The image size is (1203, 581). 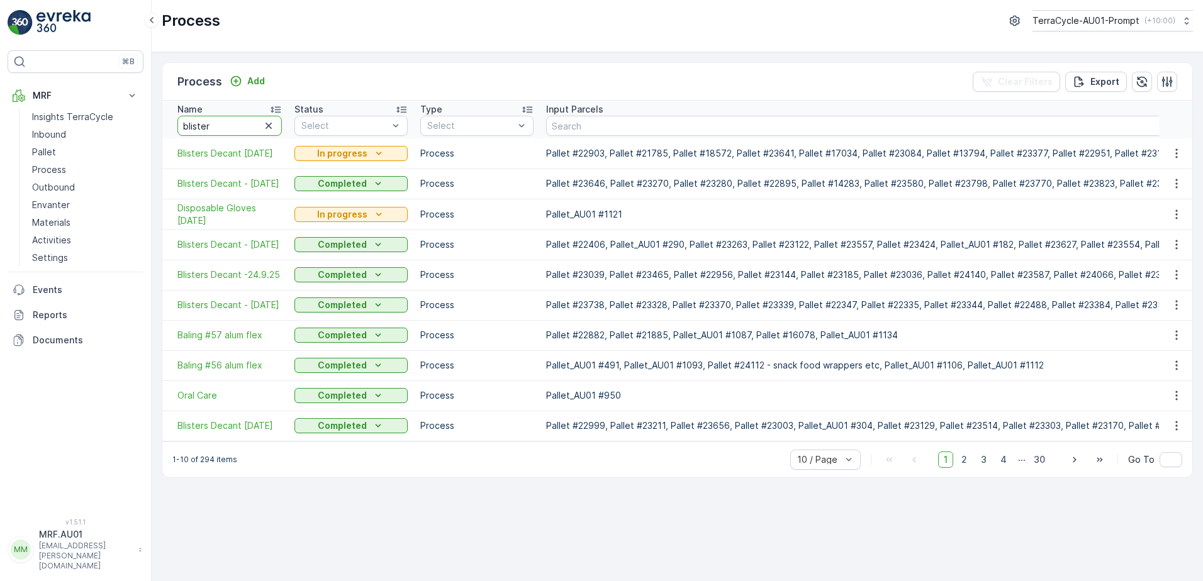 What do you see at coordinates (431, 109) in the screenshot?
I see `p: Type` at bounding box center [431, 109].